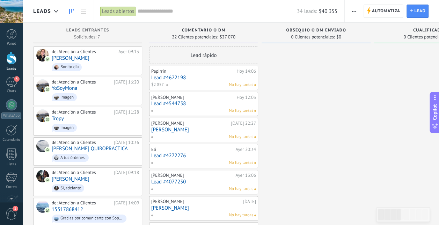 The width and height of the screenshot is (439, 225). I want to click on div: SANDY QUIROPRACTICA, so click(43, 146).